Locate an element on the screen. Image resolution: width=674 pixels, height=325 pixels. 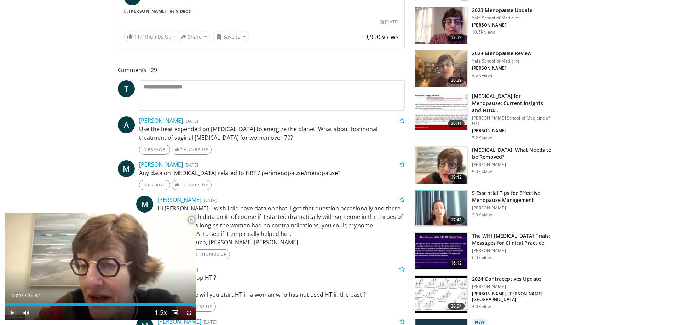
span: 17:39 is located at coordinates (457, 38).